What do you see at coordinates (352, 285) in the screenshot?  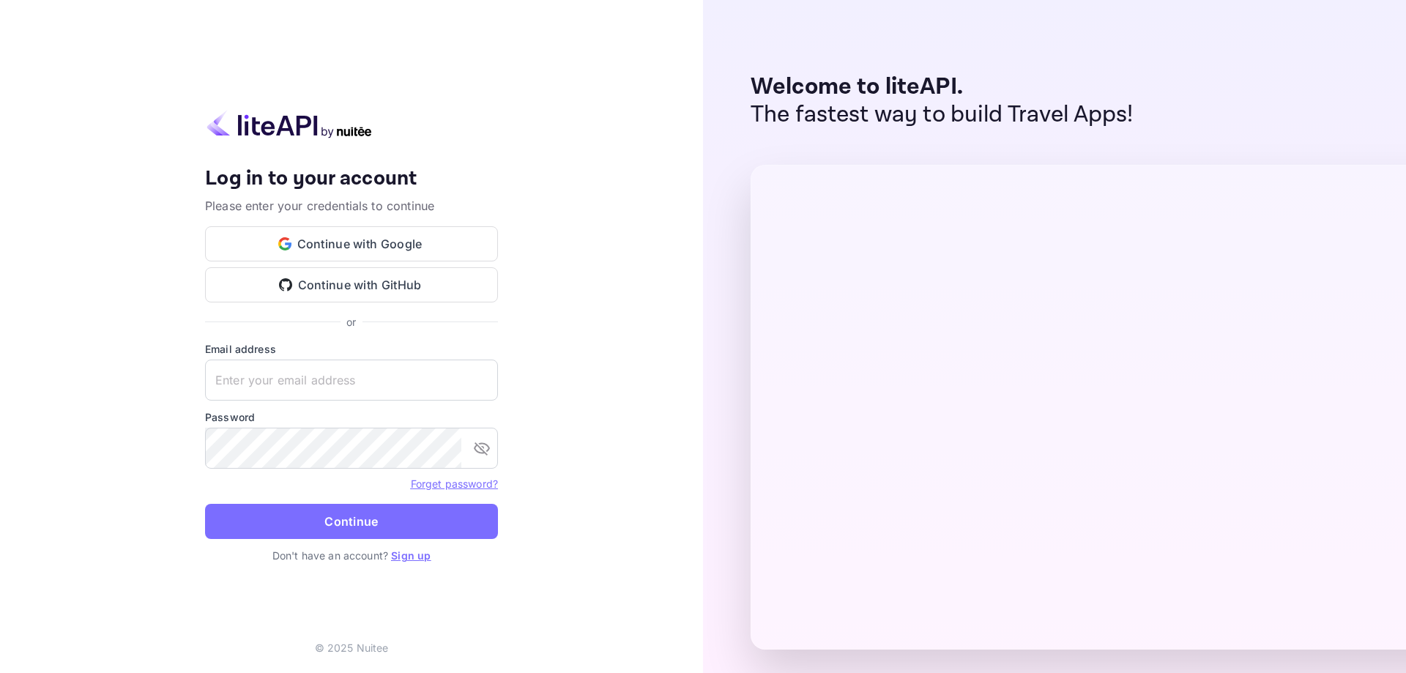 I see `button: Continue with GitHub` at bounding box center [352, 285].